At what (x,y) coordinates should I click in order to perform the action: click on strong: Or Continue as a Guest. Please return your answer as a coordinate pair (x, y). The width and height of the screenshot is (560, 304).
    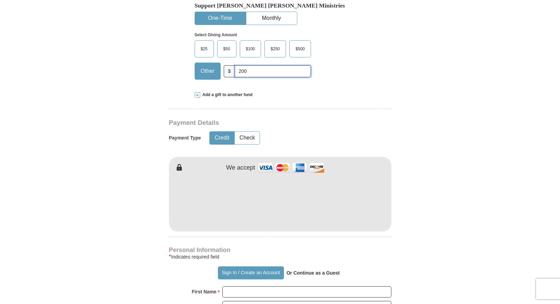
    Looking at the image, I should click on (313, 273).